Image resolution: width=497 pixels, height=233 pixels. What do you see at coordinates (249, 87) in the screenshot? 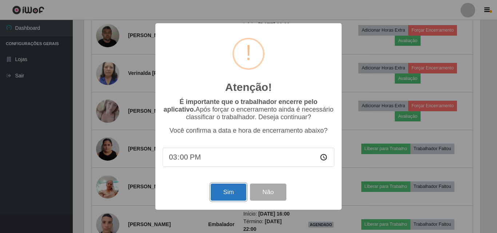
I see `h2: Atenção!` at bounding box center [249, 87].